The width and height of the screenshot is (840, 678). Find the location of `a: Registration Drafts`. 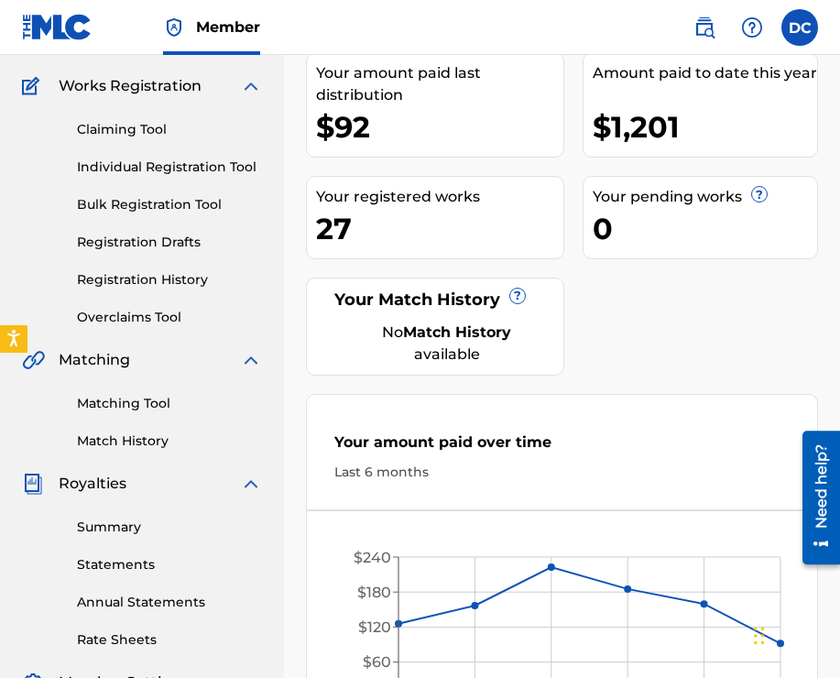

a: Registration Drafts is located at coordinates (169, 242).